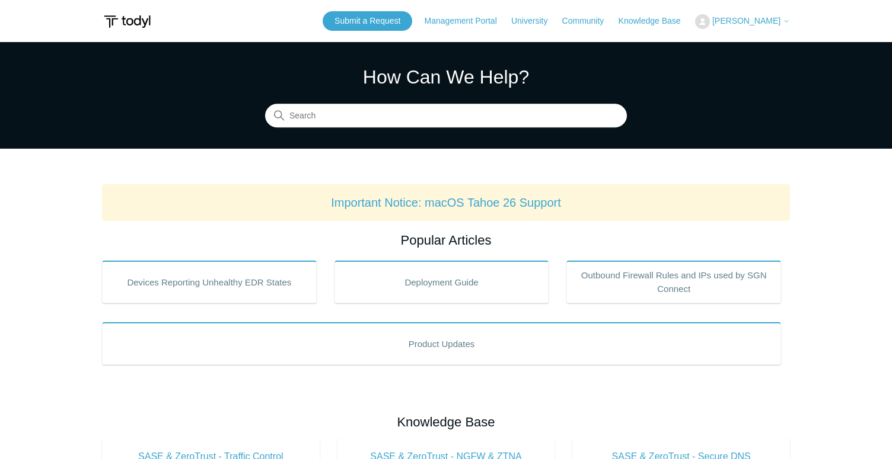 Image resolution: width=892 pixels, height=459 pixels. I want to click on input: Search, so click(446, 116).